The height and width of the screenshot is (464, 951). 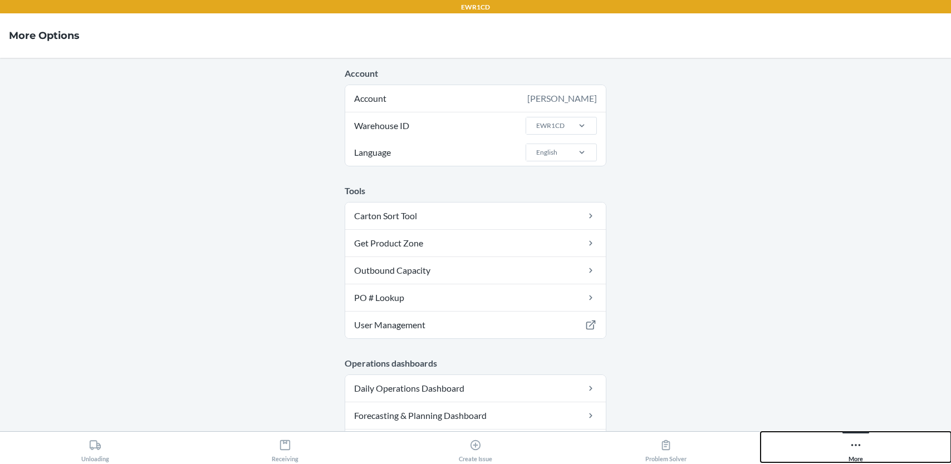 I want to click on div: Create Issue, so click(x=475, y=449).